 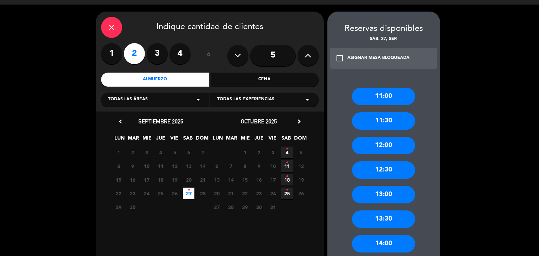 I want to click on div: 13:00, so click(x=384, y=195).